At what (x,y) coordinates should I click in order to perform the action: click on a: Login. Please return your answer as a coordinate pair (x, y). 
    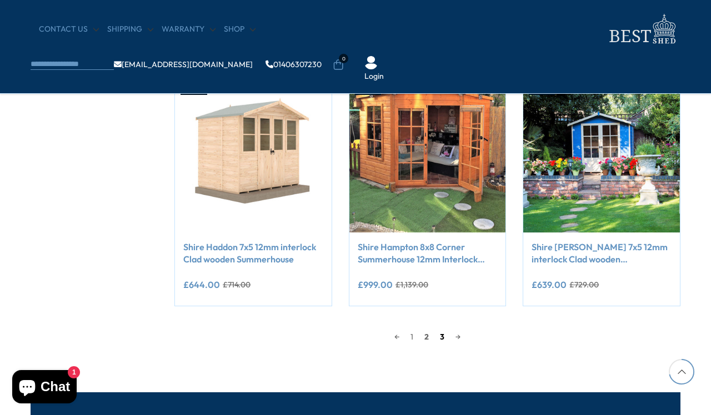
    Looking at the image, I should click on (374, 77).